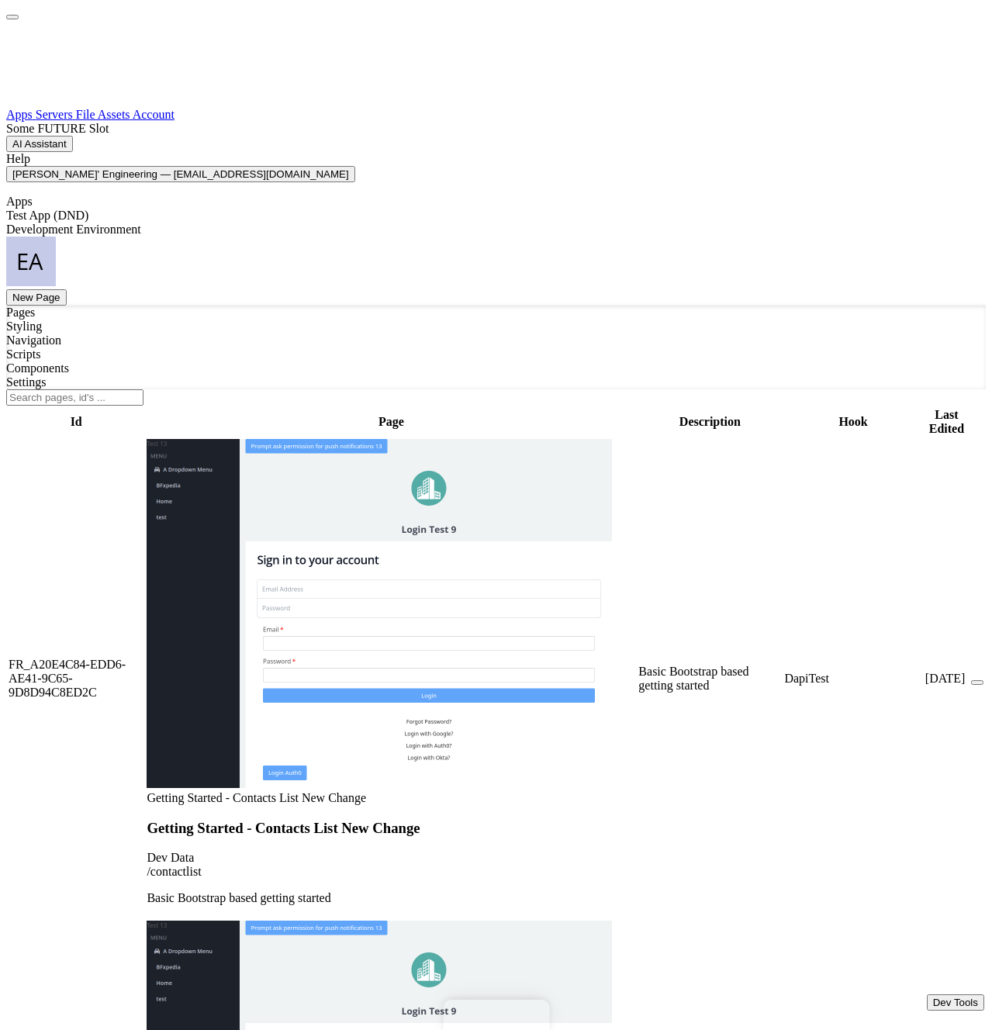 The image size is (992, 1030). I want to click on span: Apps, so click(19, 114).